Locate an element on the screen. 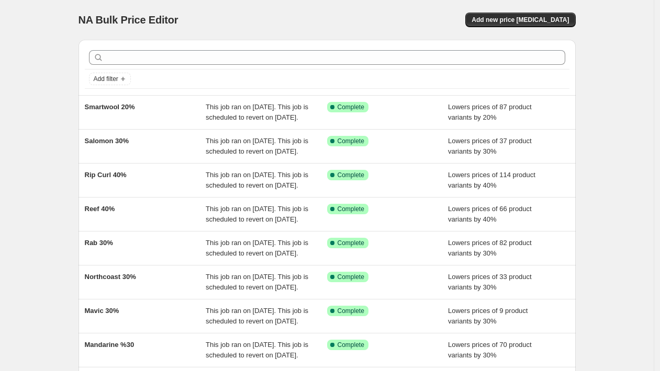  span: Northcoast 30% is located at coordinates (110, 277).